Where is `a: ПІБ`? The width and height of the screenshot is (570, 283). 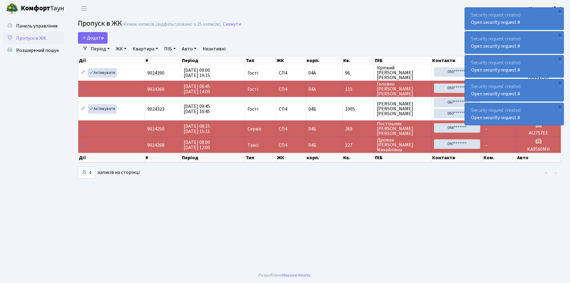
a: ПІБ is located at coordinates (170, 49).